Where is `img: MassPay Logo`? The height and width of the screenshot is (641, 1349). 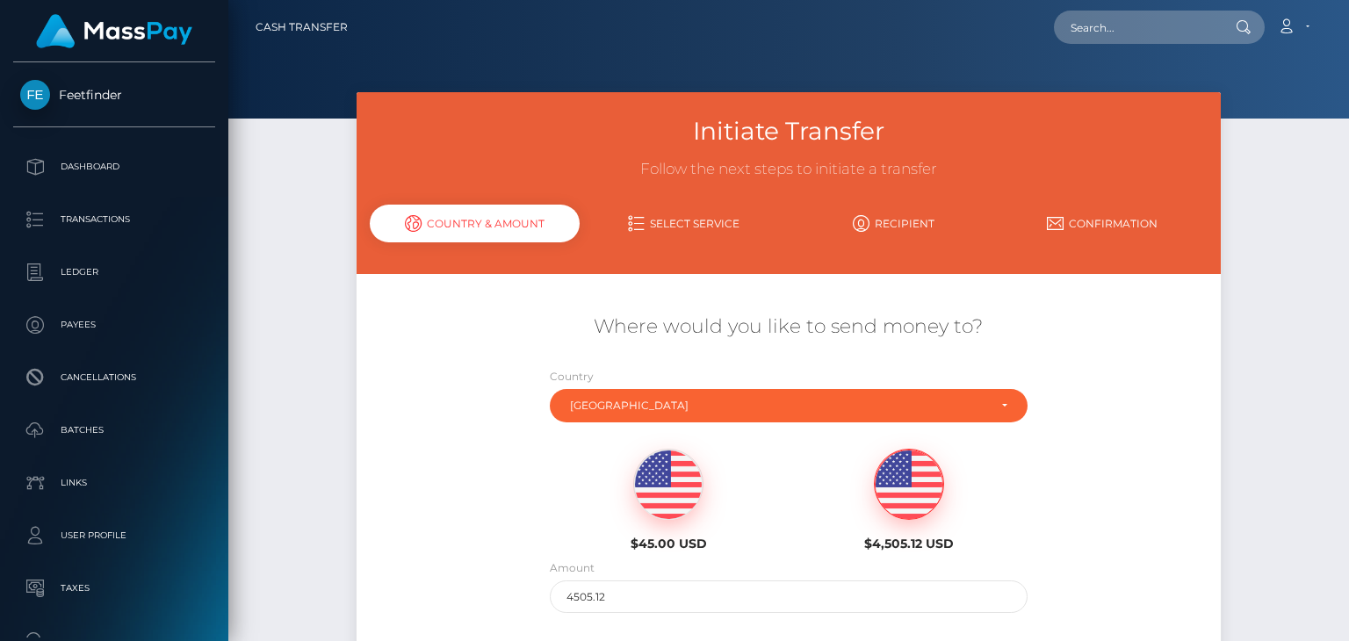
img: MassPay Logo is located at coordinates (114, 31).